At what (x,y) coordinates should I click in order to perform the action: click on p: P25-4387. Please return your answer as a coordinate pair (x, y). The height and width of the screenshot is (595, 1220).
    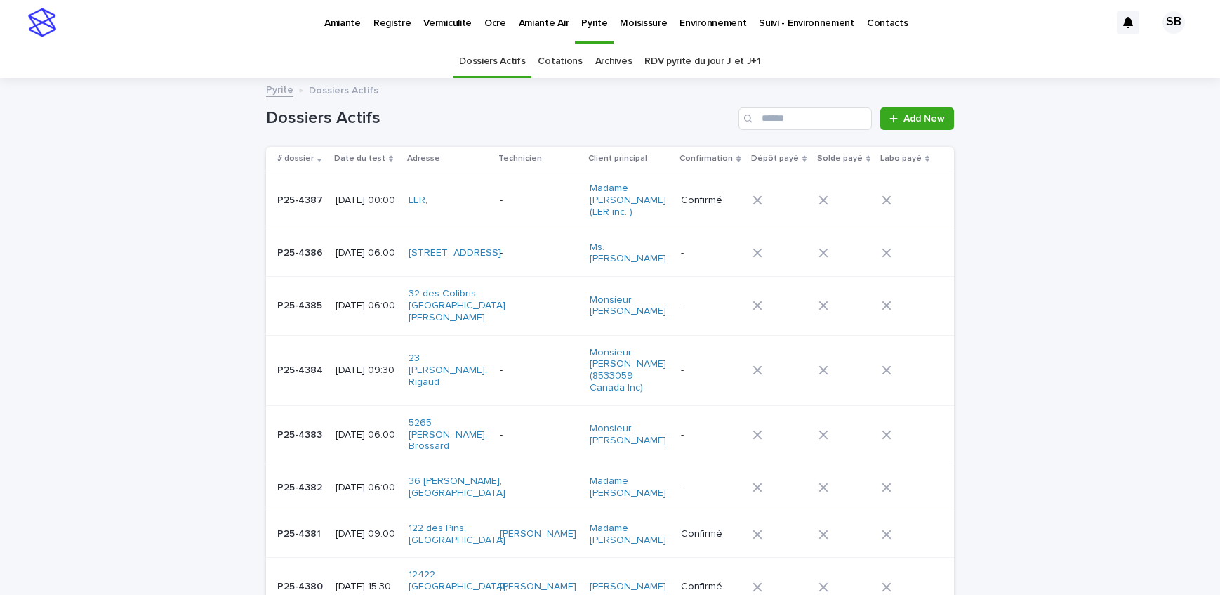
    Looking at the image, I should click on (301, 199).